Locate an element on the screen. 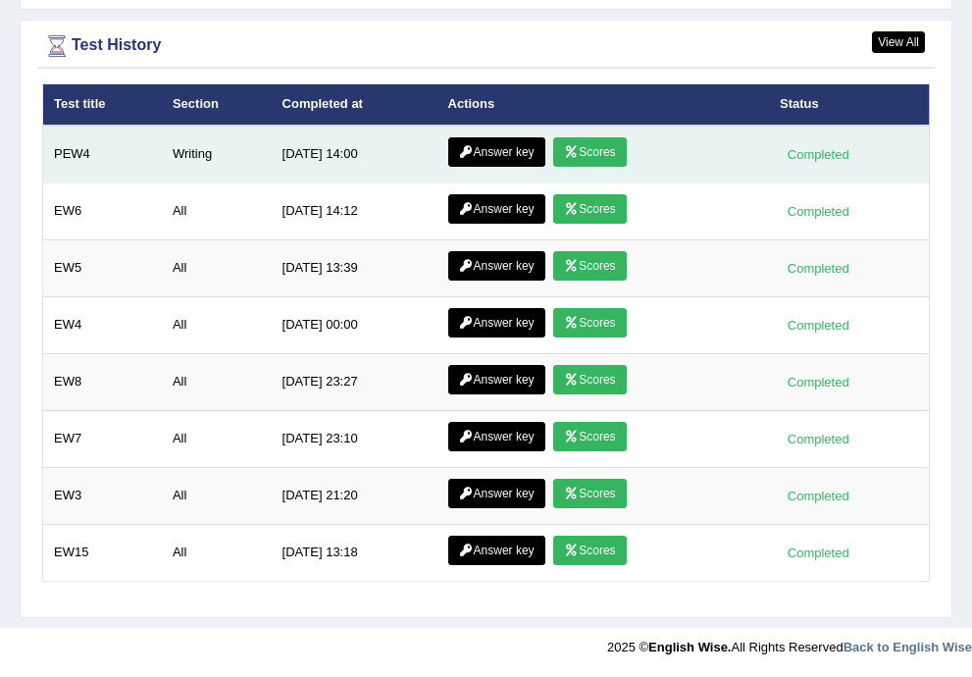  a: View All is located at coordinates (899, 42).